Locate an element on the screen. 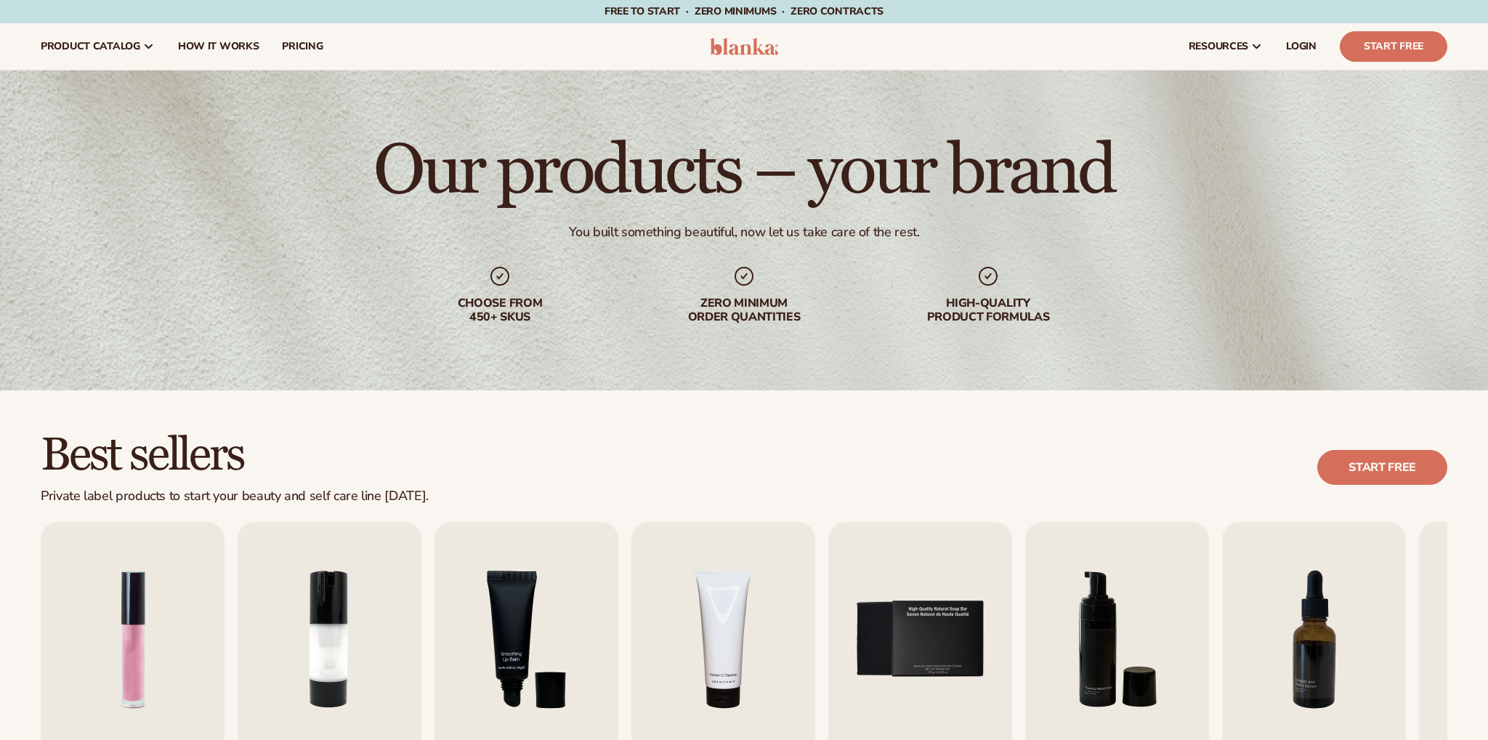  h2: Best sellers is located at coordinates (235, 455).